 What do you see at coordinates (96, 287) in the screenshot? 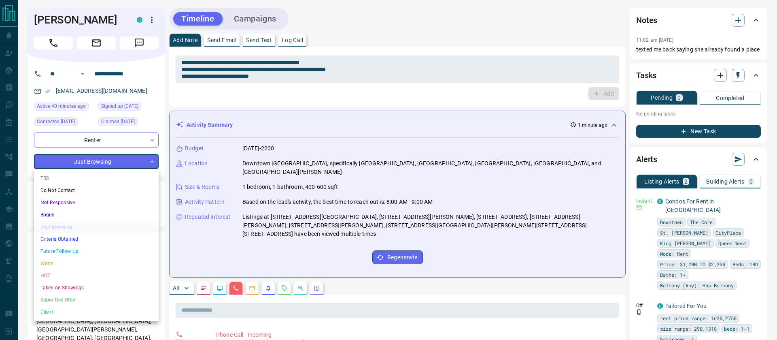
I see `li: Taken on Showings` at bounding box center [96, 287].